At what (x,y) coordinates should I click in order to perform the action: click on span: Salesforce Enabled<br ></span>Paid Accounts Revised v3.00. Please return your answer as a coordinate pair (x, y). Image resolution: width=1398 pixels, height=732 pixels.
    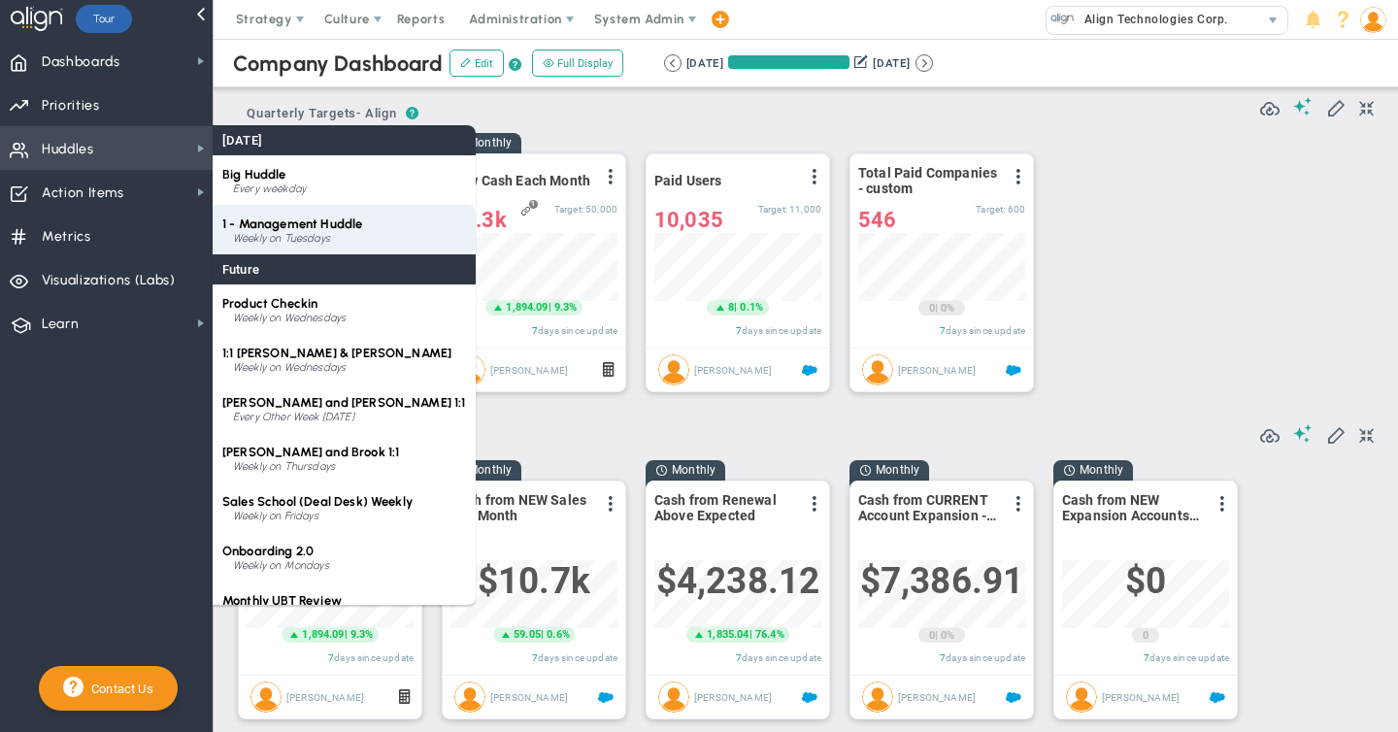
    Looking at the image, I should click on (1013, 371).